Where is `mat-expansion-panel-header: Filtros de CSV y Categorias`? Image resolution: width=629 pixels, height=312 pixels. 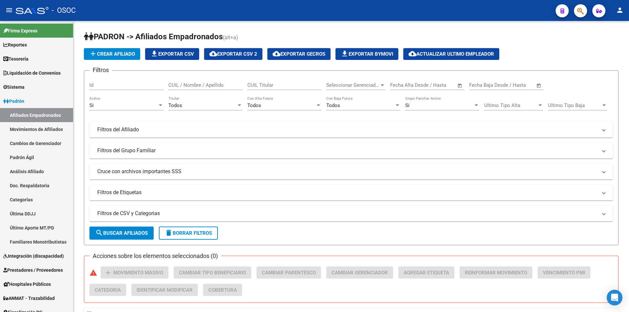 mat-expansion-panel-header: Filtros de CSV y Categorias is located at coordinates (351, 214).